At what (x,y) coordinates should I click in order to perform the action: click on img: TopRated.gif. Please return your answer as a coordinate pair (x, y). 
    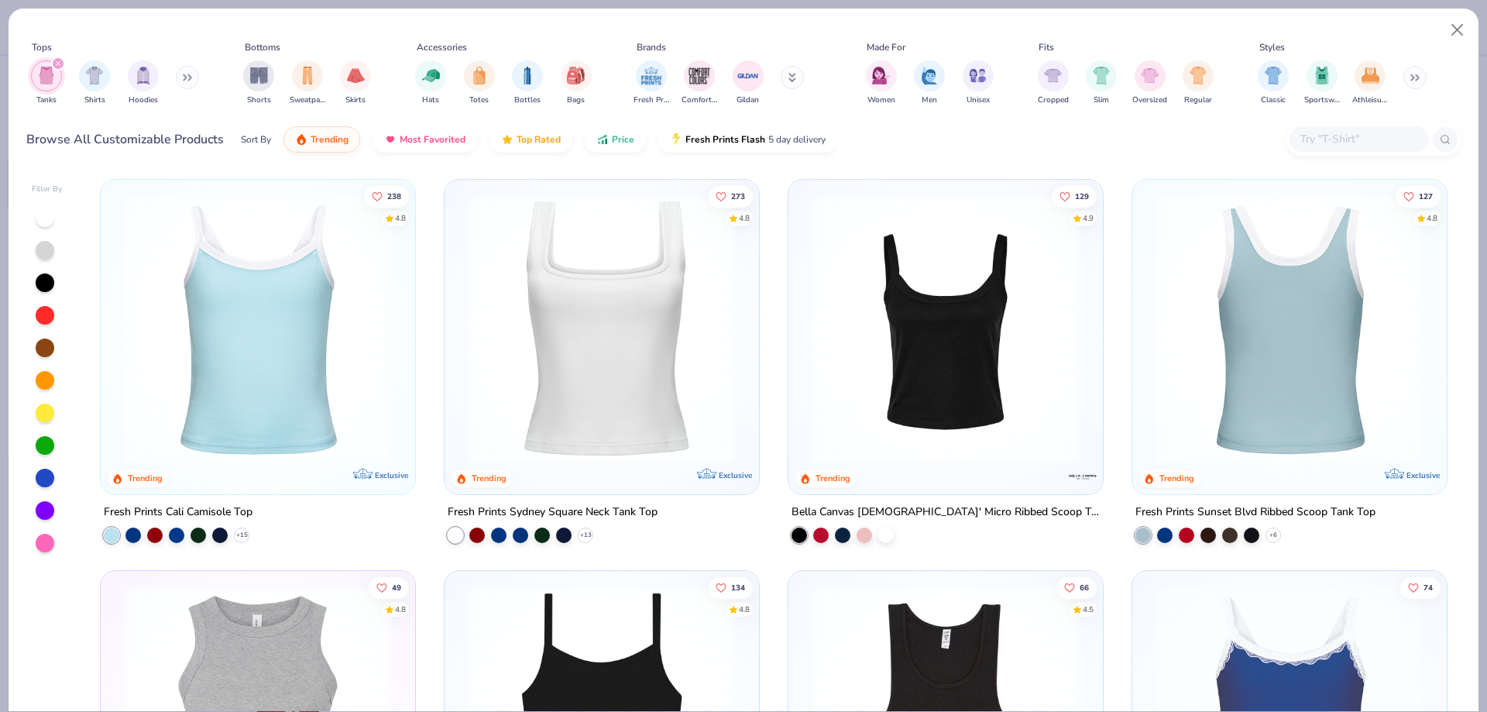
    Looking at the image, I should click on (507, 139).